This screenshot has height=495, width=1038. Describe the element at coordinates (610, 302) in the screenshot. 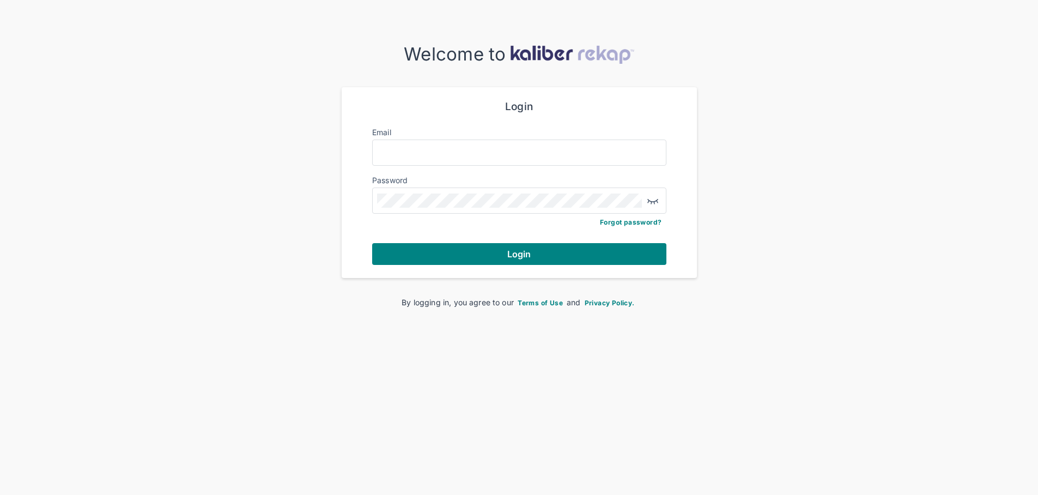

I see `a: Privacy Policy.` at that location.